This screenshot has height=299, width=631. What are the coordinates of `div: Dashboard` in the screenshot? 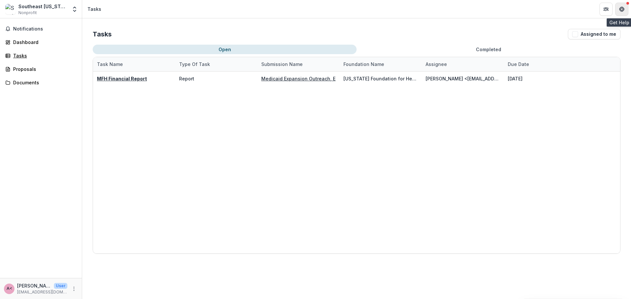 It's located at (43, 42).